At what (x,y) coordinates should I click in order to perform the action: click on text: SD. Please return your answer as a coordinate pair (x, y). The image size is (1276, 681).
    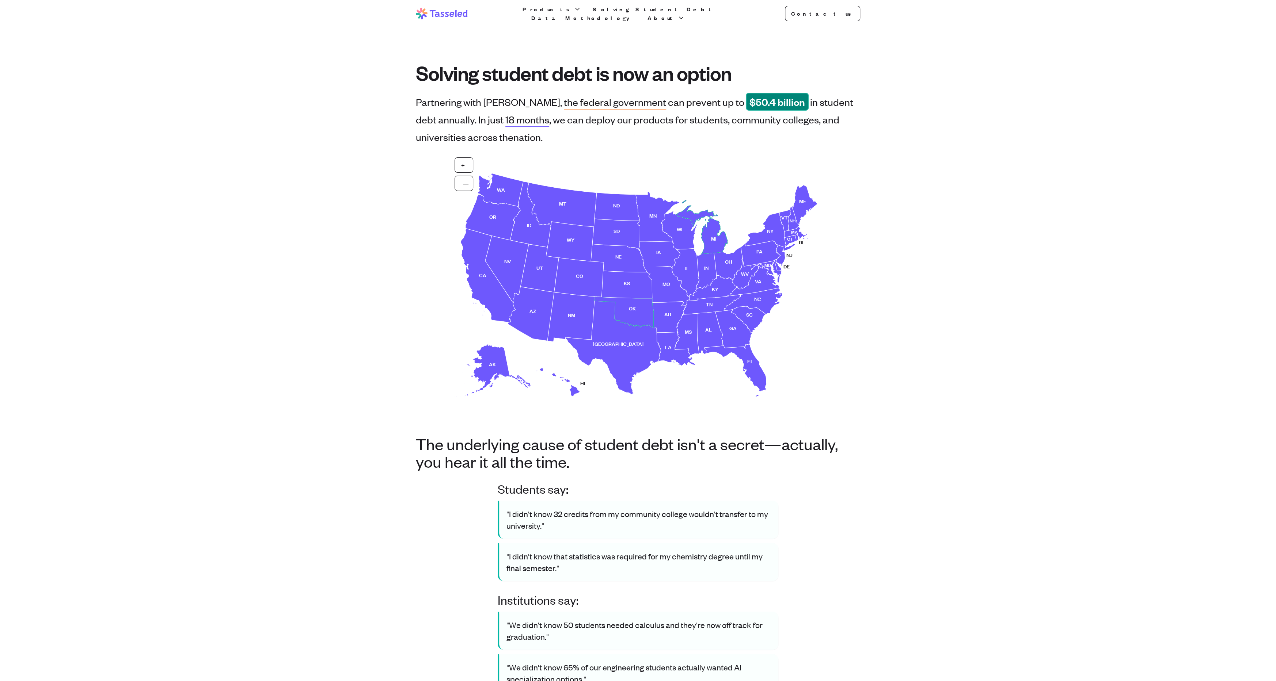
    Looking at the image, I should click on (617, 231).